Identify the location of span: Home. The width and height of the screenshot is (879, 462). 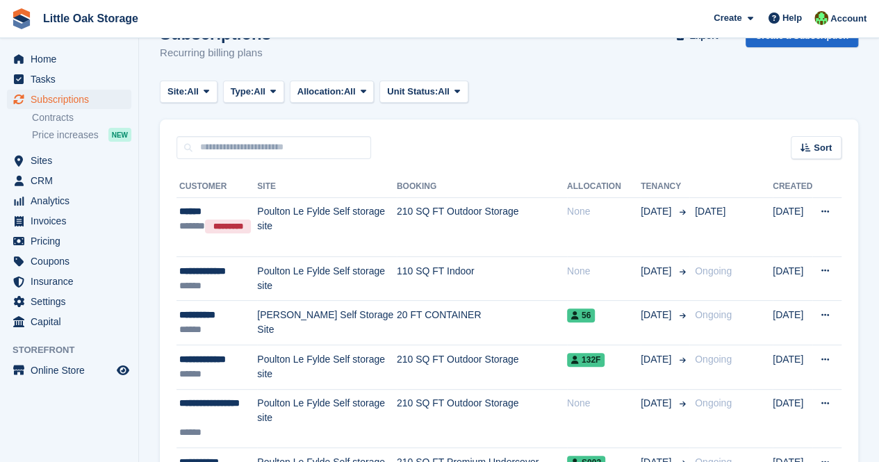
(72, 59).